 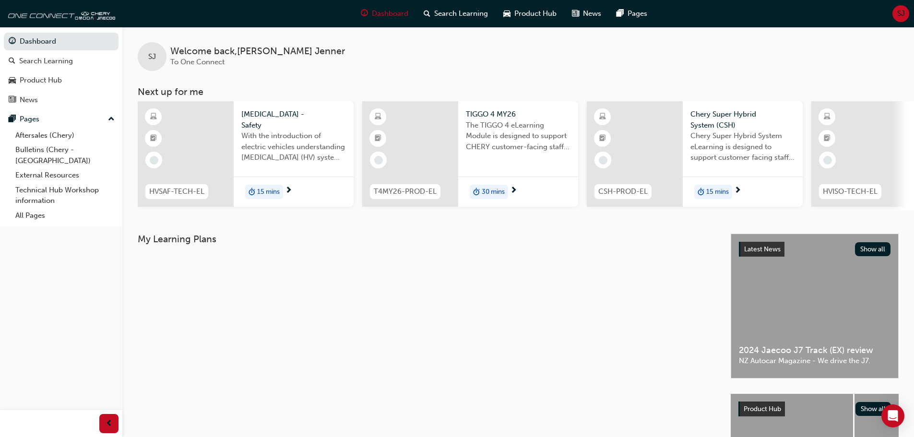 I want to click on a: Latest NewsShow all2024 Jaecoo J7 Track (EX) reviewNZ Autocar Magazine - We drive the J7., so click(x=815, y=306).